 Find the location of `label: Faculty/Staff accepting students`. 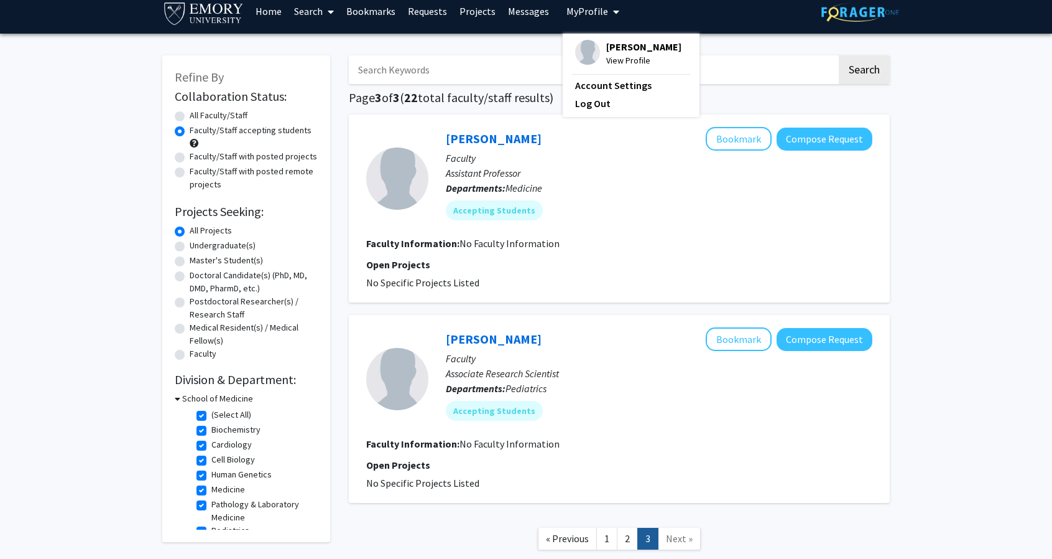

label: Faculty/Staff accepting students is located at coordinates (251, 130).